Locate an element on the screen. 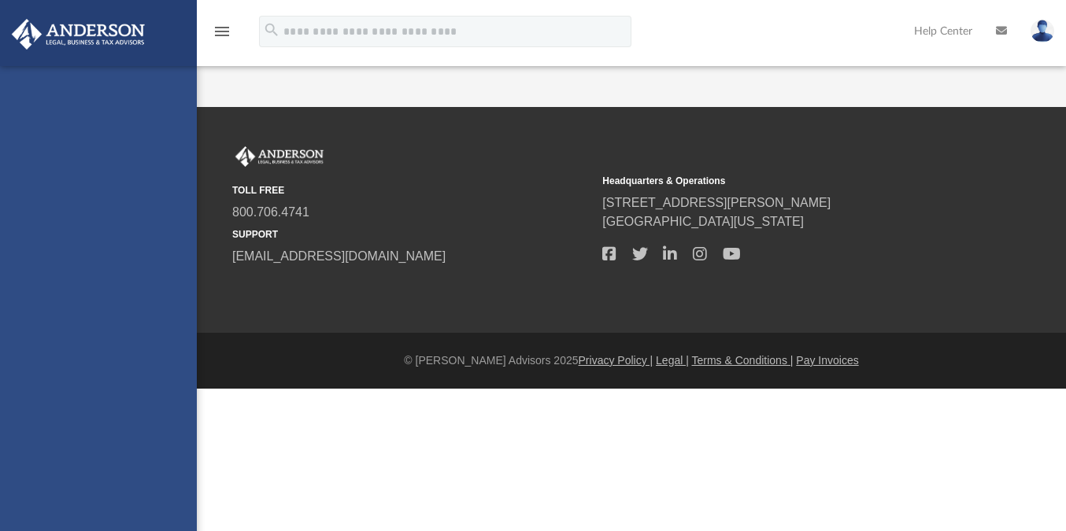 The width and height of the screenshot is (1066, 531). small: TOLL FREE is located at coordinates (412, 190).